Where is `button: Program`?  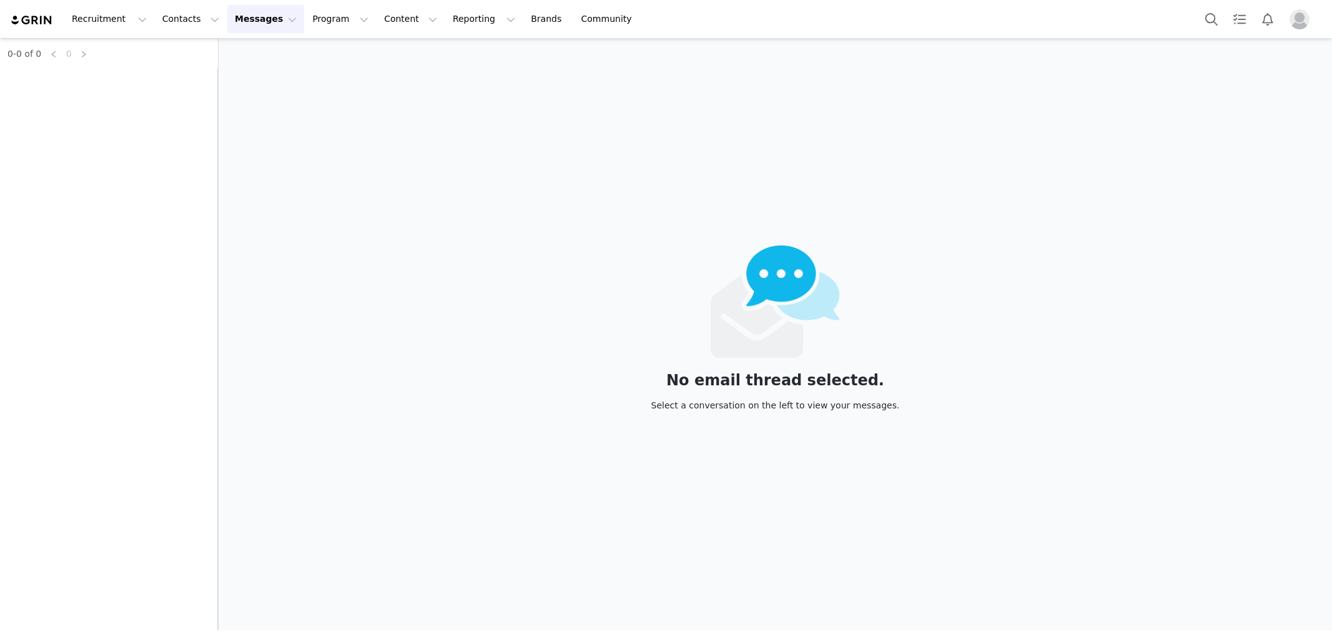
button: Program is located at coordinates (340, 19).